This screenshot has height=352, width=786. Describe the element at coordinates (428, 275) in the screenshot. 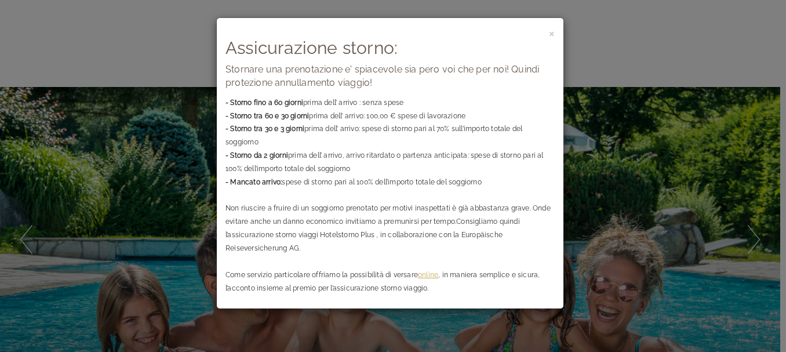

I see `a: online` at that location.